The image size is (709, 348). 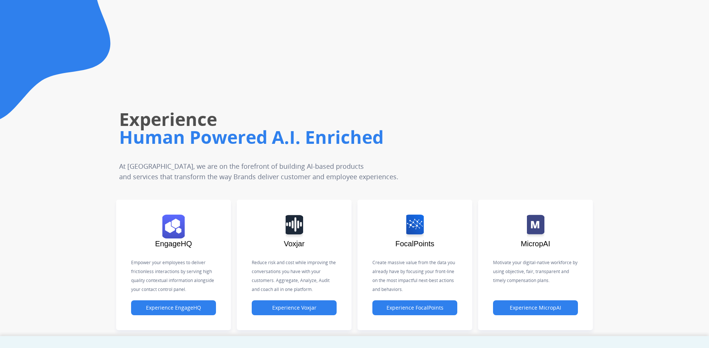 What do you see at coordinates (415, 308) in the screenshot?
I see `button: Experience FocalPoints` at bounding box center [415, 308].